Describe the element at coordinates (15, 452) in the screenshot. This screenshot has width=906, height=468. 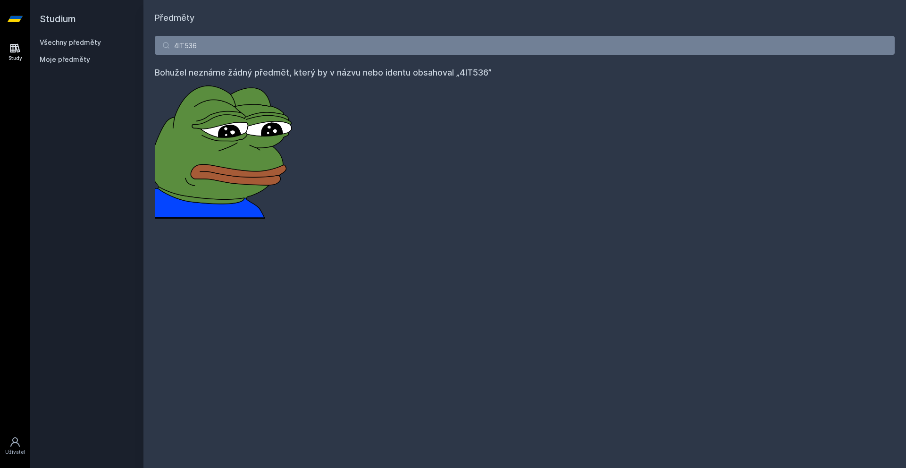
I see `div: Uživatel` at that location.